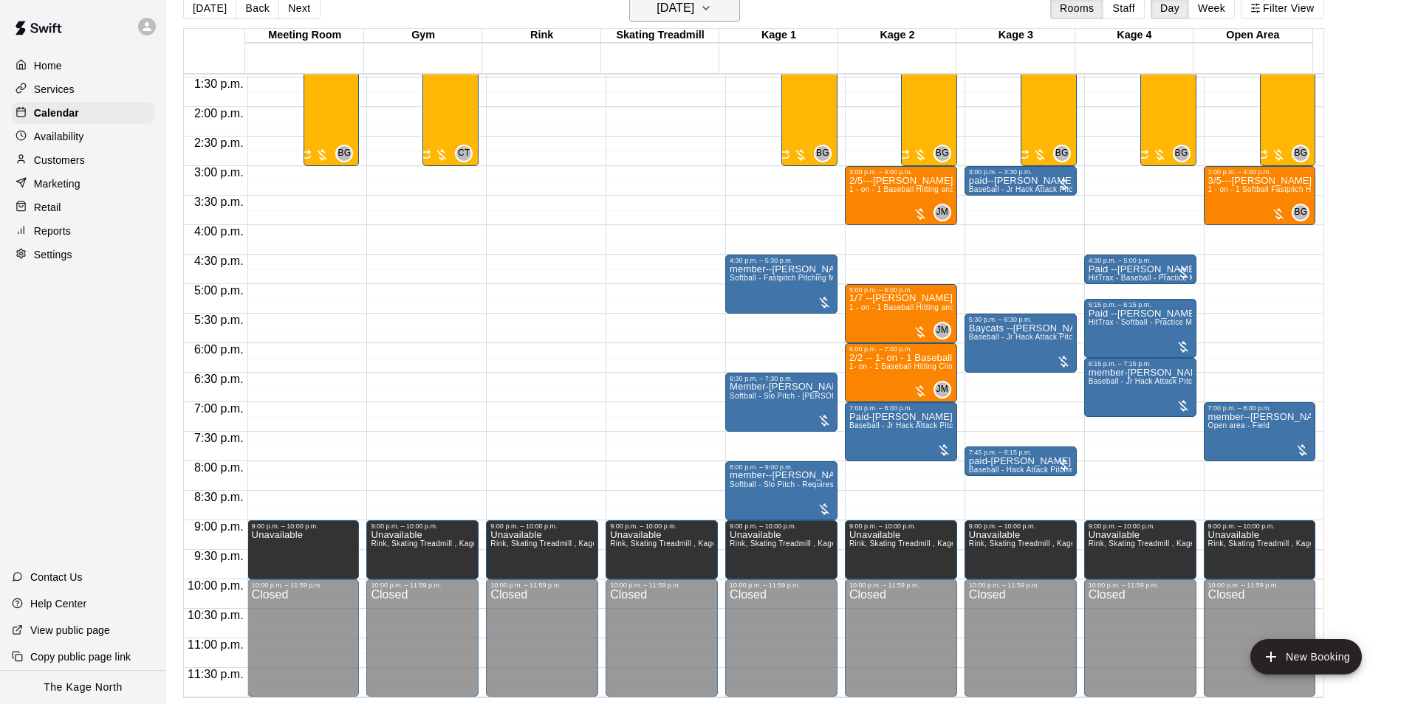 This screenshot has width=1401, height=704. I want to click on div: J.D. McGivern, so click(942, 213).